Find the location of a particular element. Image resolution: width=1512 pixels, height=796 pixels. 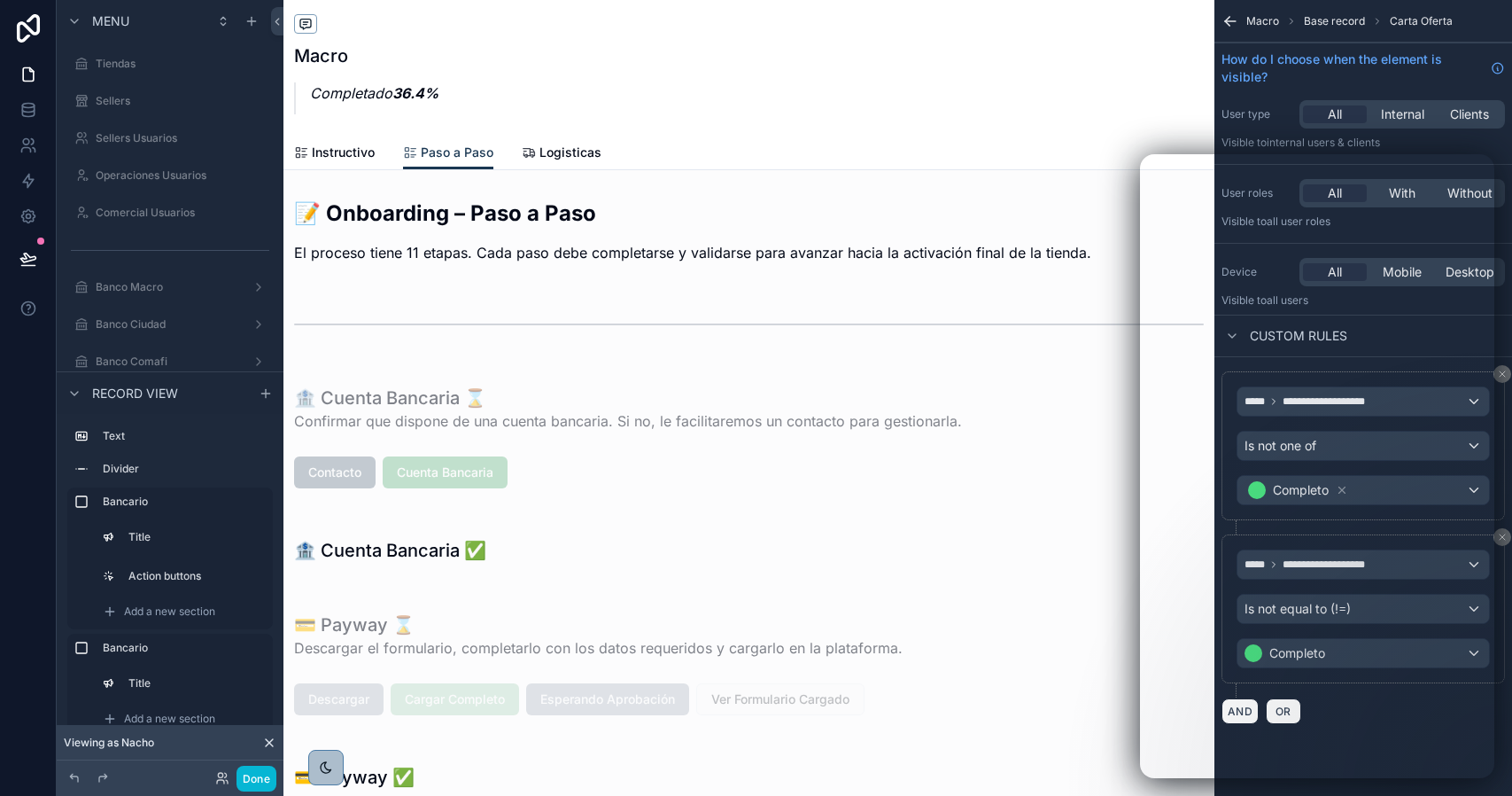

span: Logisticas is located at coordinates (571, 153).